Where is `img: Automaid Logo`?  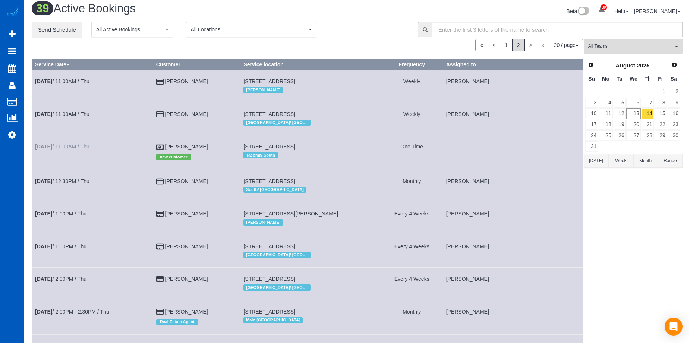 img: Automaid Logo is located at coordinates (12, 13).